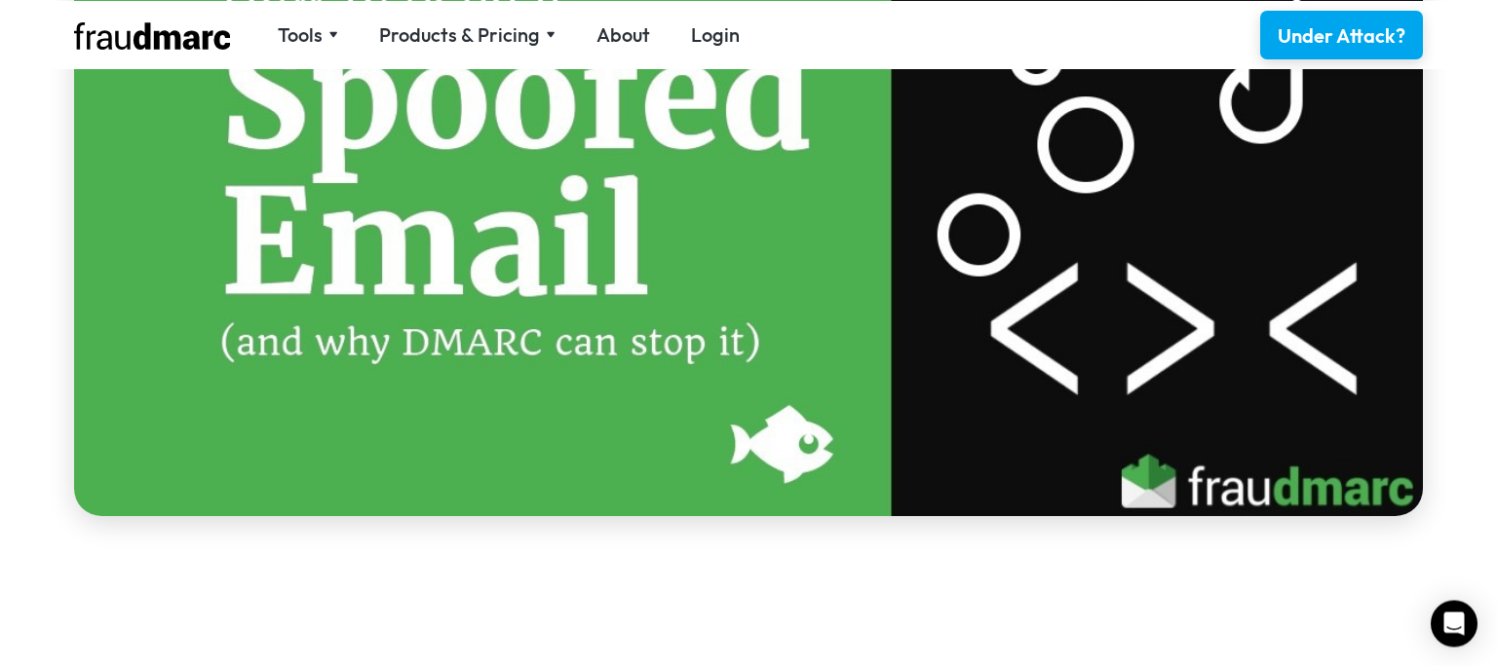 This screenshot has width=1497, height=666. What do you see at coordinates (715, 34) in the screenshot?
I see `a: Login` at bounding box center [715, 34].